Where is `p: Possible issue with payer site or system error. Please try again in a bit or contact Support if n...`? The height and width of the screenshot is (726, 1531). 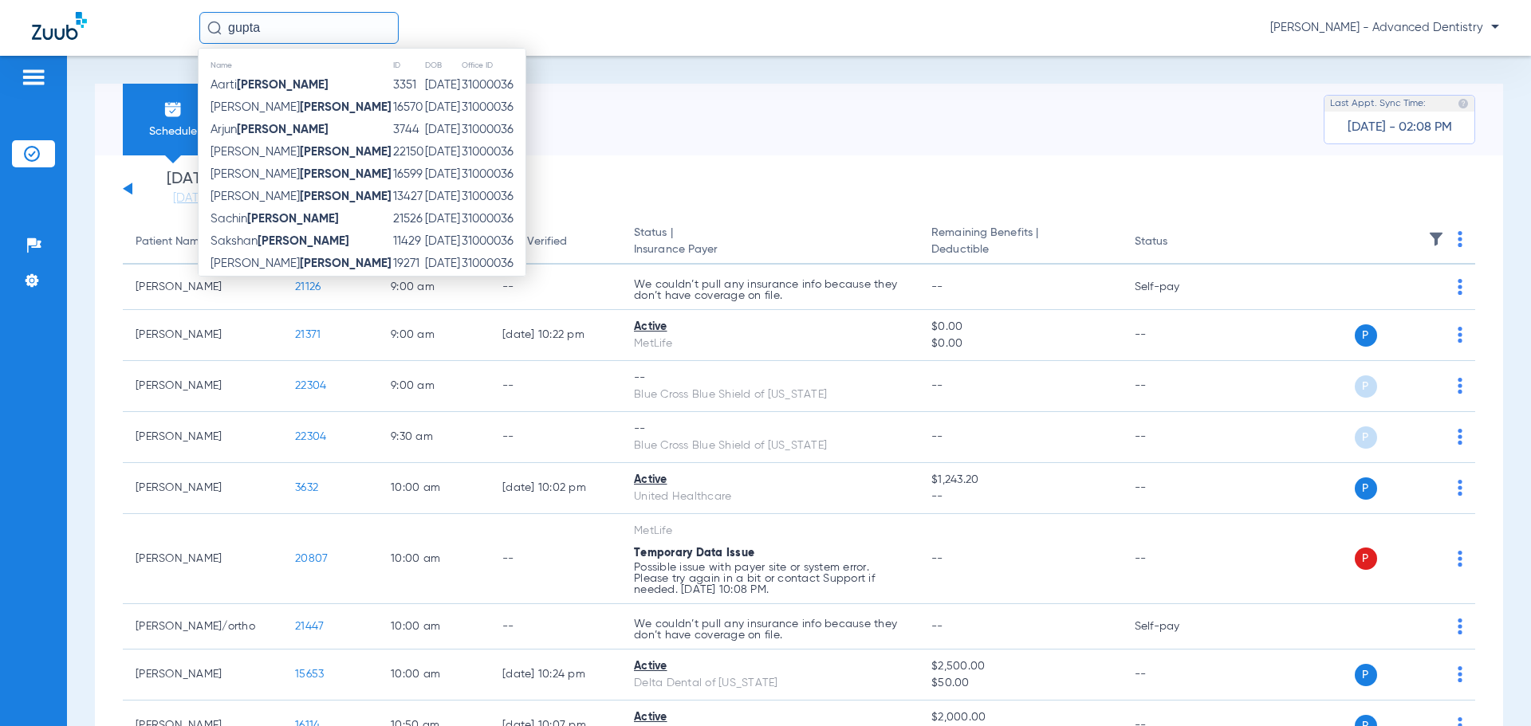 p: Possible issue with payer site or system error. Please try again in a bit or contact Support if n... is located at coordinates (769, 579).